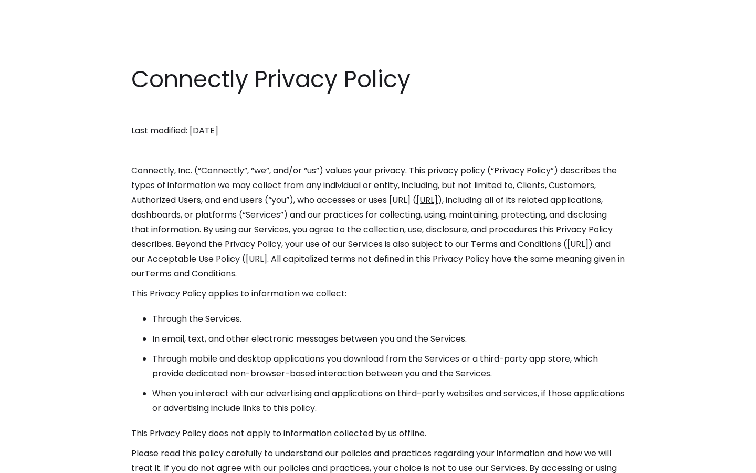 The height and width of the screenshot is (473, 756). I want to click on p: Connectly, Inc. (“Connectly”, “we”, and/or “us”) values your privacy. This privacy policy (“Priva..., so click(378, 222).